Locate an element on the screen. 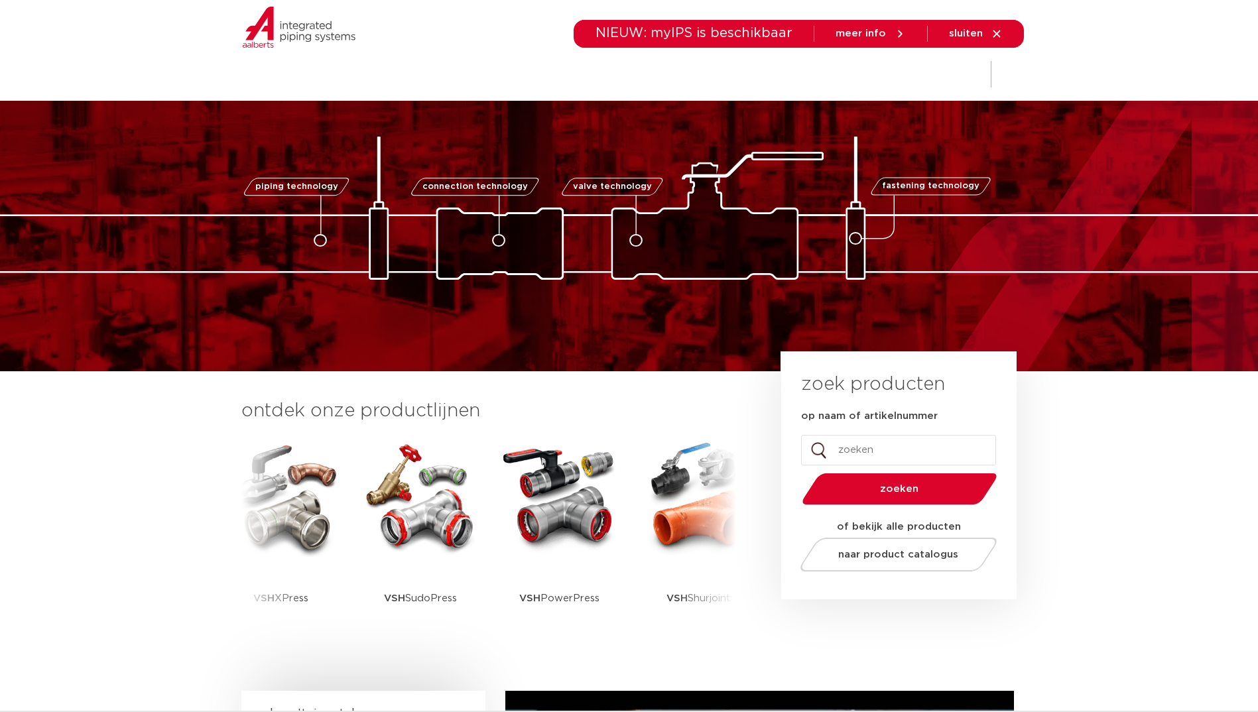 This screenshot has height=712, width=1258. p: PowerPress is located at coordinates (559, 598).